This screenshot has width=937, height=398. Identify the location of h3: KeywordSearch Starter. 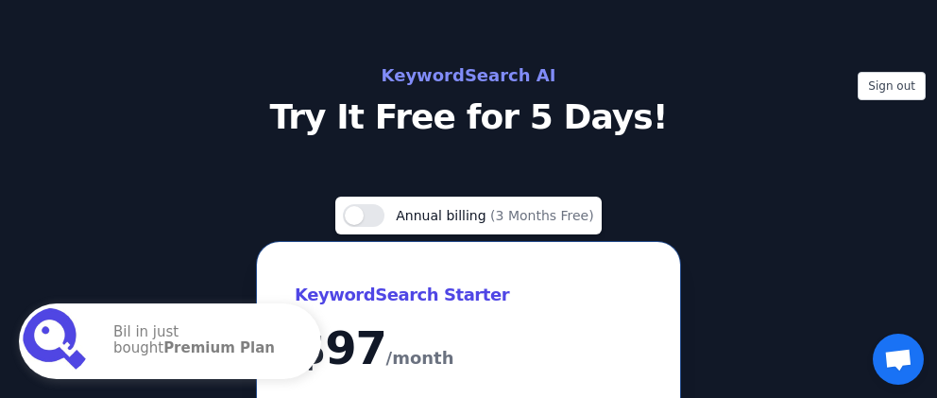
(469, 295).